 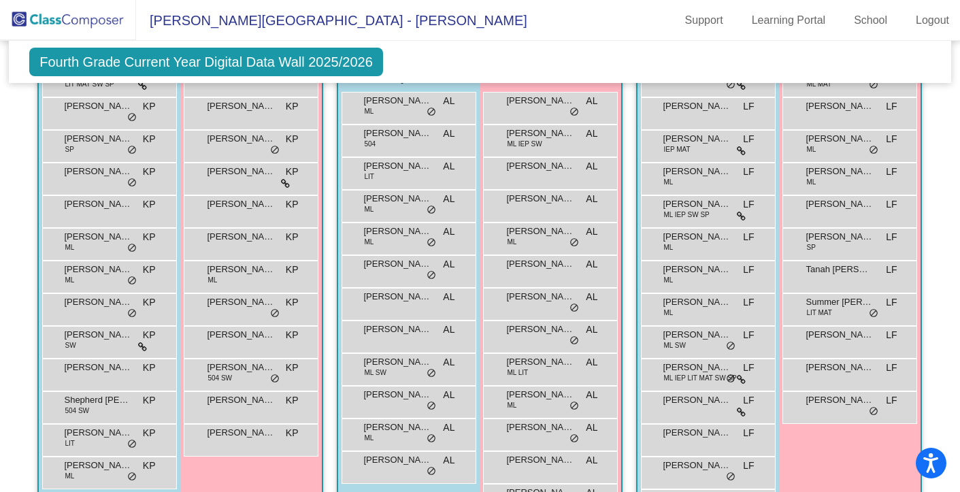 I want to click on span: ML SW, so click(x=675, y=345).